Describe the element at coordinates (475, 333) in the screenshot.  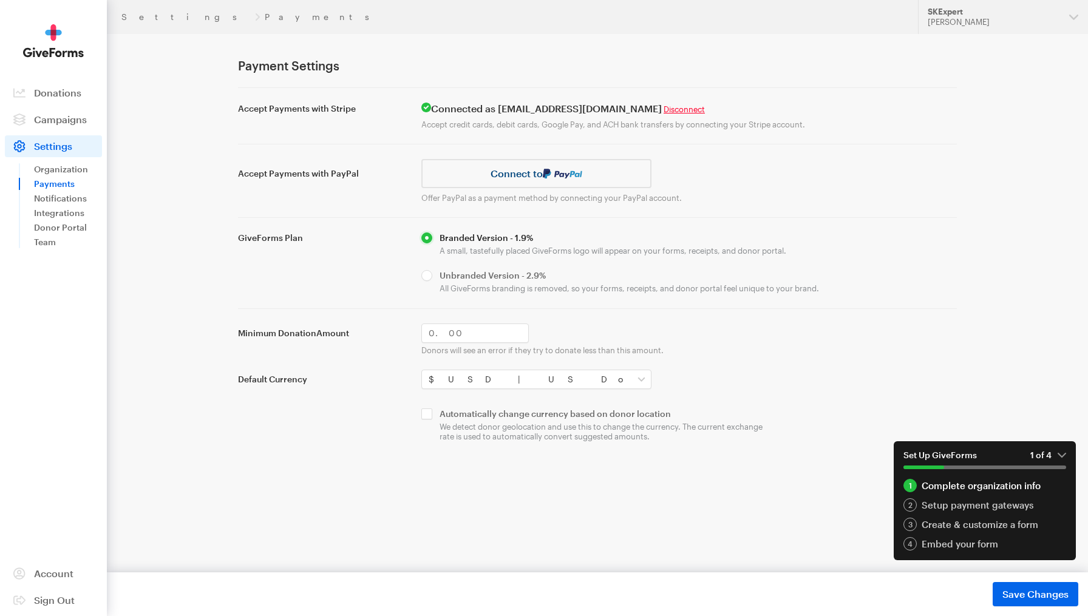
I see `input: 0.00` at that location.